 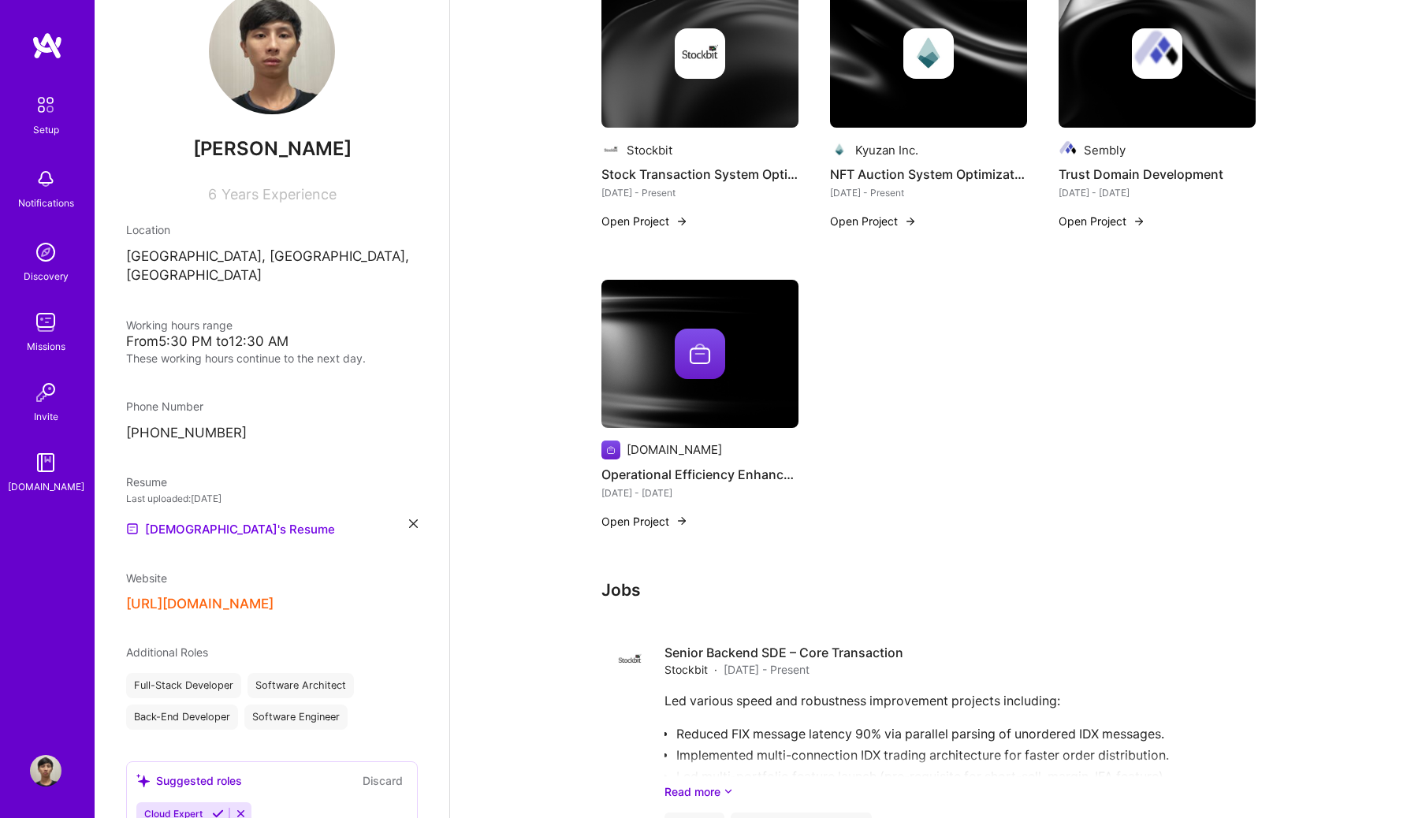 I want to click on div: Full-Stack Developer, so click(x=184, y=686).